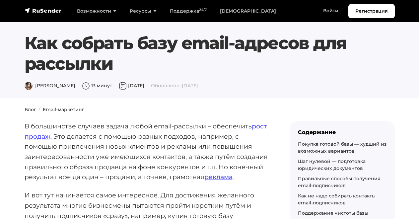 This screenshot has height=219, width=419. What do you see at coordinates (339, 182) in the screenshot?
I see `a: Правильные способы получения email-подписчиков` at bounding box center [339, 182].